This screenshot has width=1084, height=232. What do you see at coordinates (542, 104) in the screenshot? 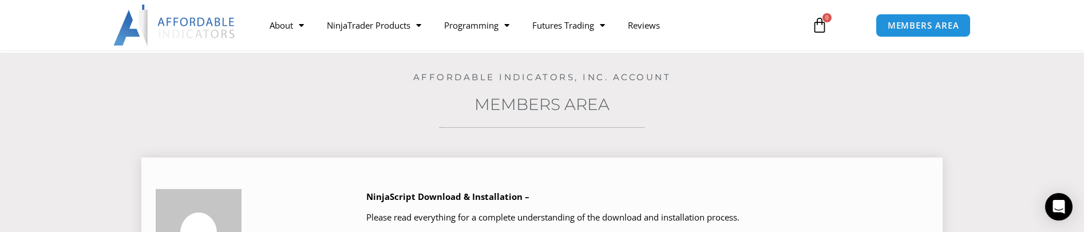
I see `a: Members Area` at bounding box center [542, 104].